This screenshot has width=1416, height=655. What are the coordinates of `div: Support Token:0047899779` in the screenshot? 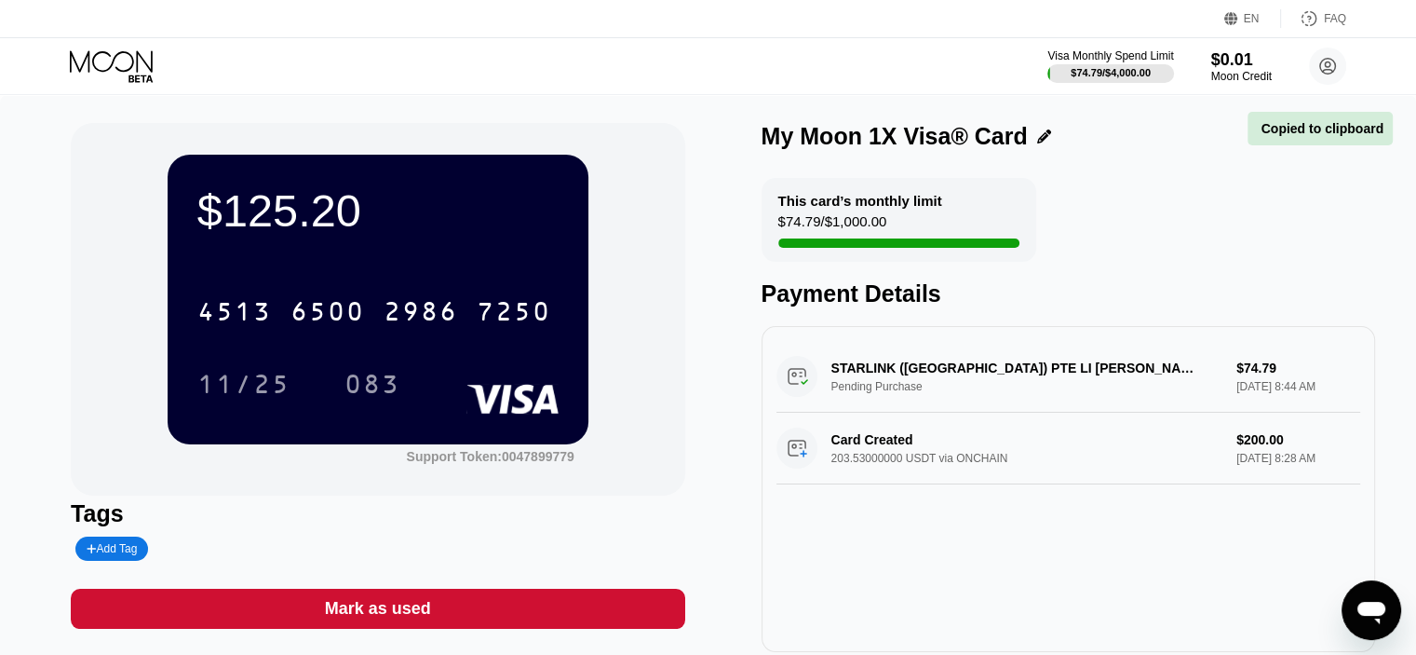 It's located at (490, 456).